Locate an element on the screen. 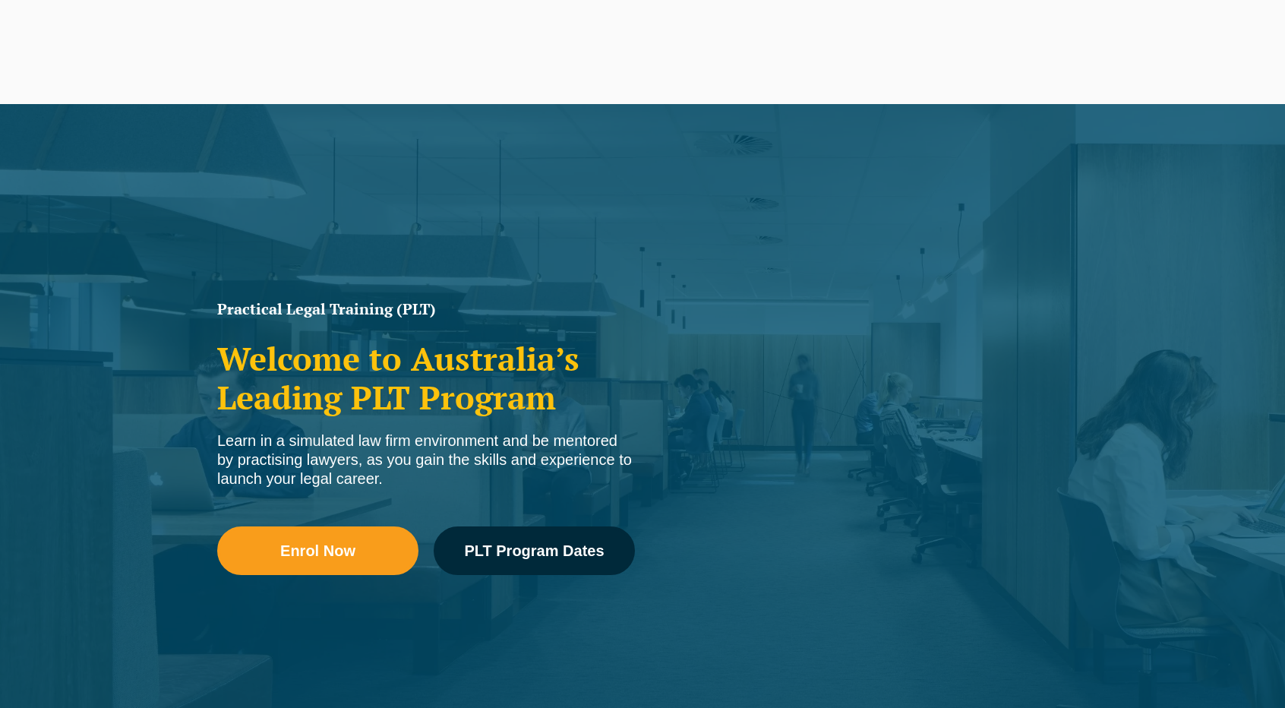 This screenshot has height=708, width=1285. h1: Practical Legal Training (PLT) is located at coordinates (426, 309).